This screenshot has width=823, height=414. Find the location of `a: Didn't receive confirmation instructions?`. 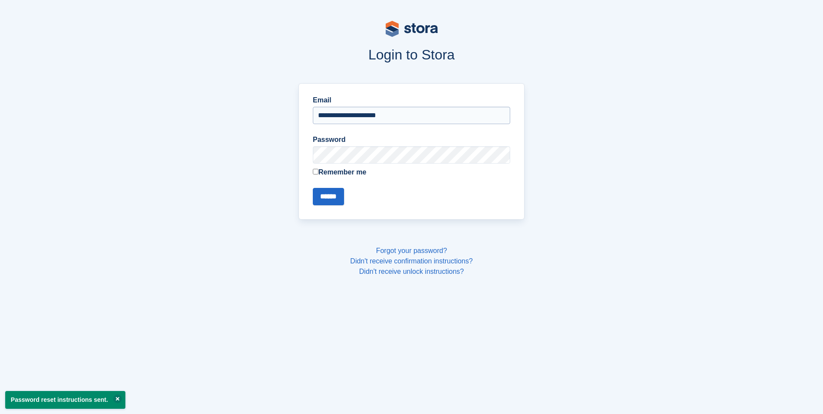

a: Didn't receive confirmation instructions? is located at coordinates (411, 261).